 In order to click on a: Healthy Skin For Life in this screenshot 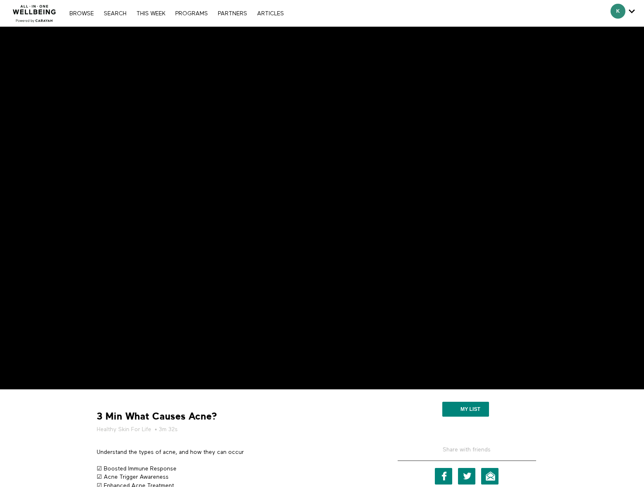, I will do `click(124, 429)`.